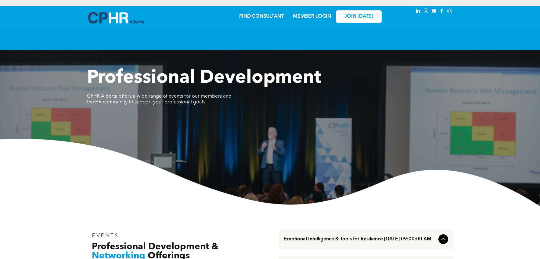  What do you see at coordinates (434, 12) in the screenshot?
I see `a: youtube` at bounding box center [434, 12].